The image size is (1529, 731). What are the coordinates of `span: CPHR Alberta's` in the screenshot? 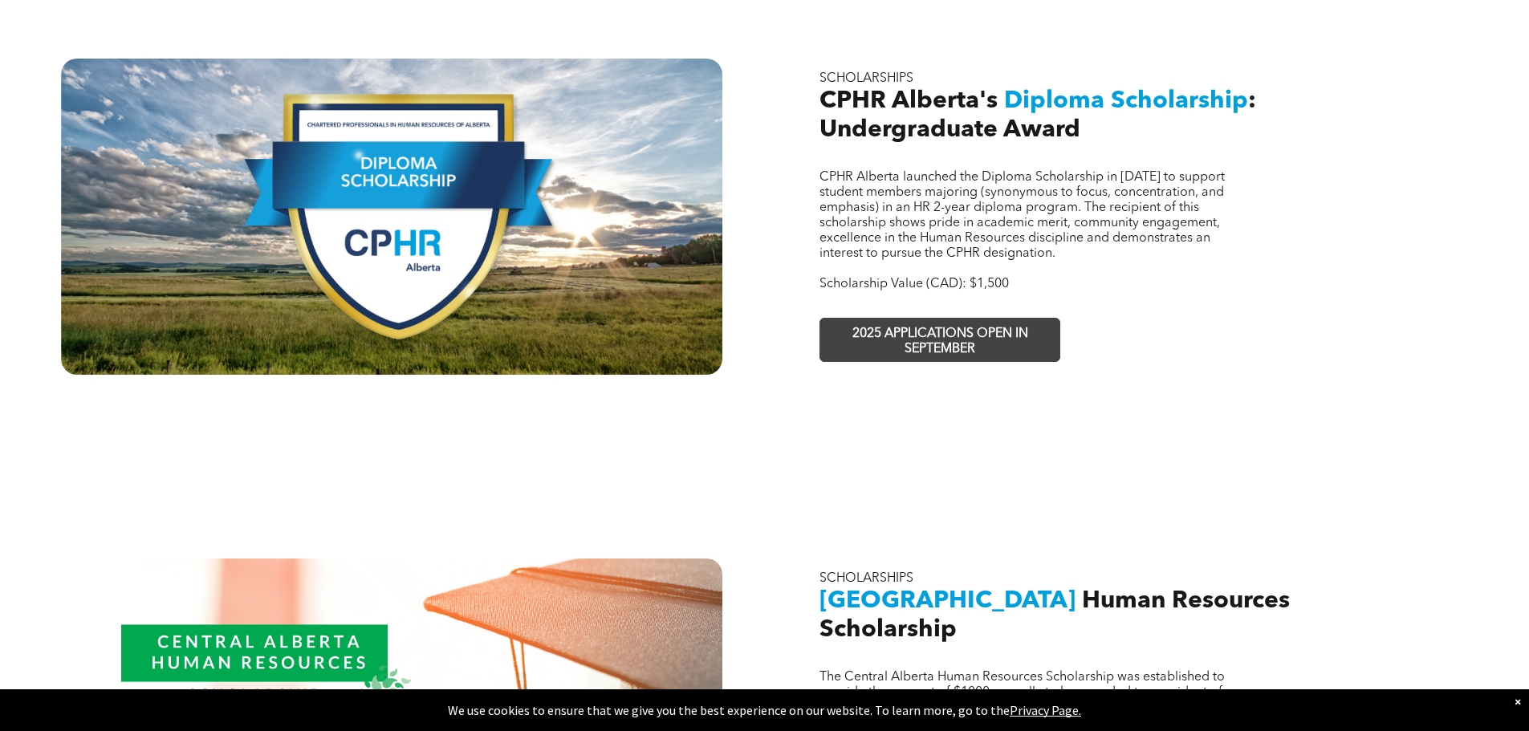 It's located at (909, 101).